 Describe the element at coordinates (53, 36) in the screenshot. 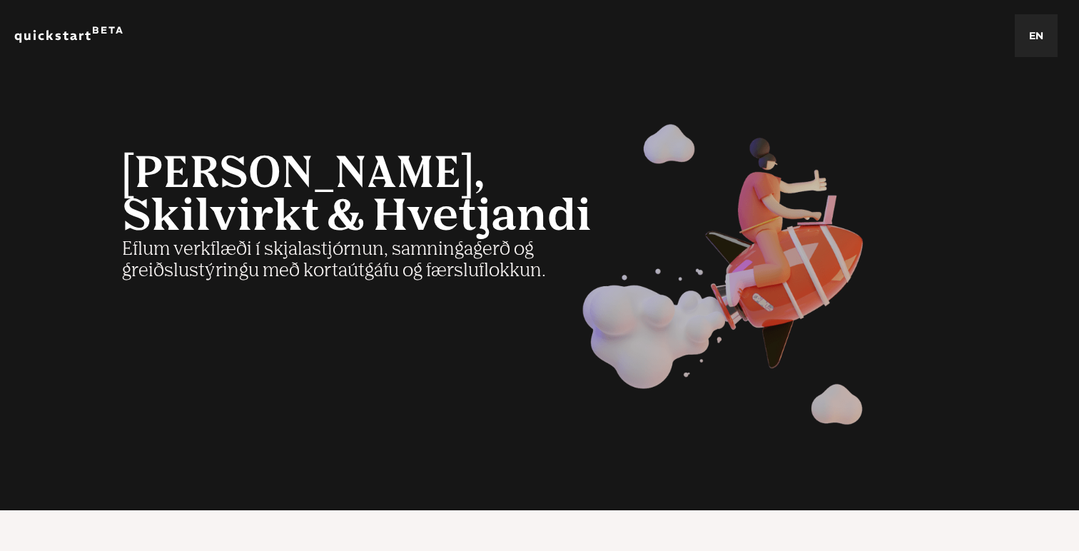

I see `a: quickstart` at that location.